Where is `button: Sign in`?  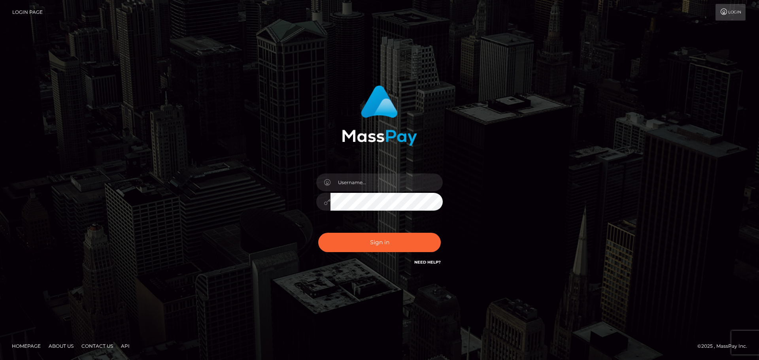
button: Sign in is located at coordinates (379, 242).